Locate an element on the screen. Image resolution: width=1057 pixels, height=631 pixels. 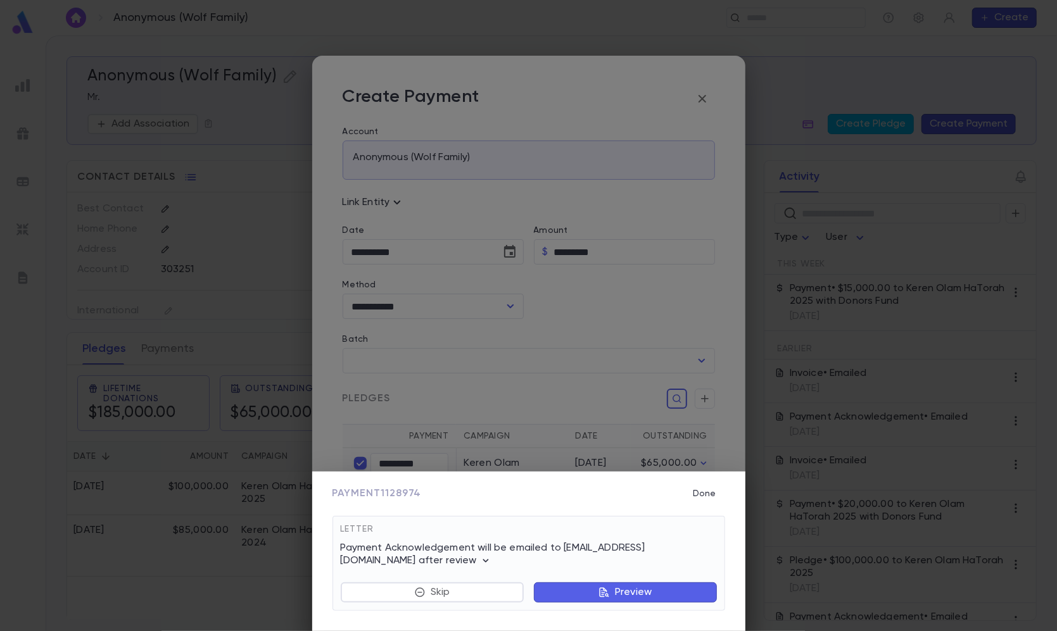
button: Skip is located at coordinates (432, 593).